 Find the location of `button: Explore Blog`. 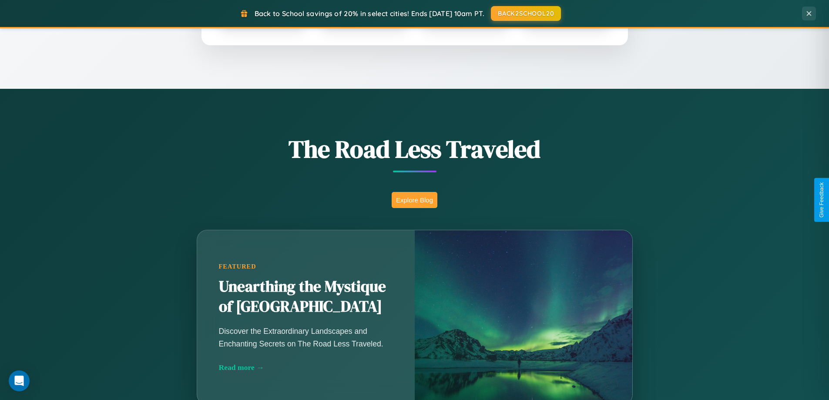

button: Explore Blog is located at coordinates (414, 200).